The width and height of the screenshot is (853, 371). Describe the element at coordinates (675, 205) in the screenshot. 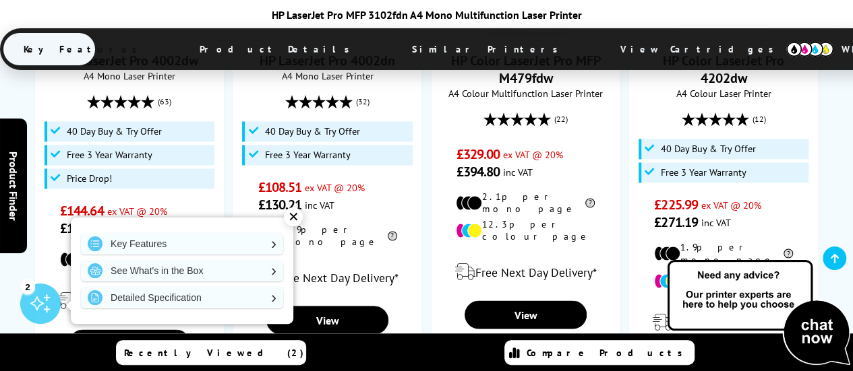

I see `span: £225.99` at that location.